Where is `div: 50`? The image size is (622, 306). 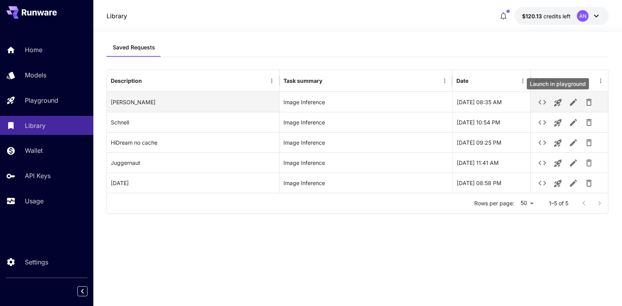 div: 50 is located at coordinates (527, 203).